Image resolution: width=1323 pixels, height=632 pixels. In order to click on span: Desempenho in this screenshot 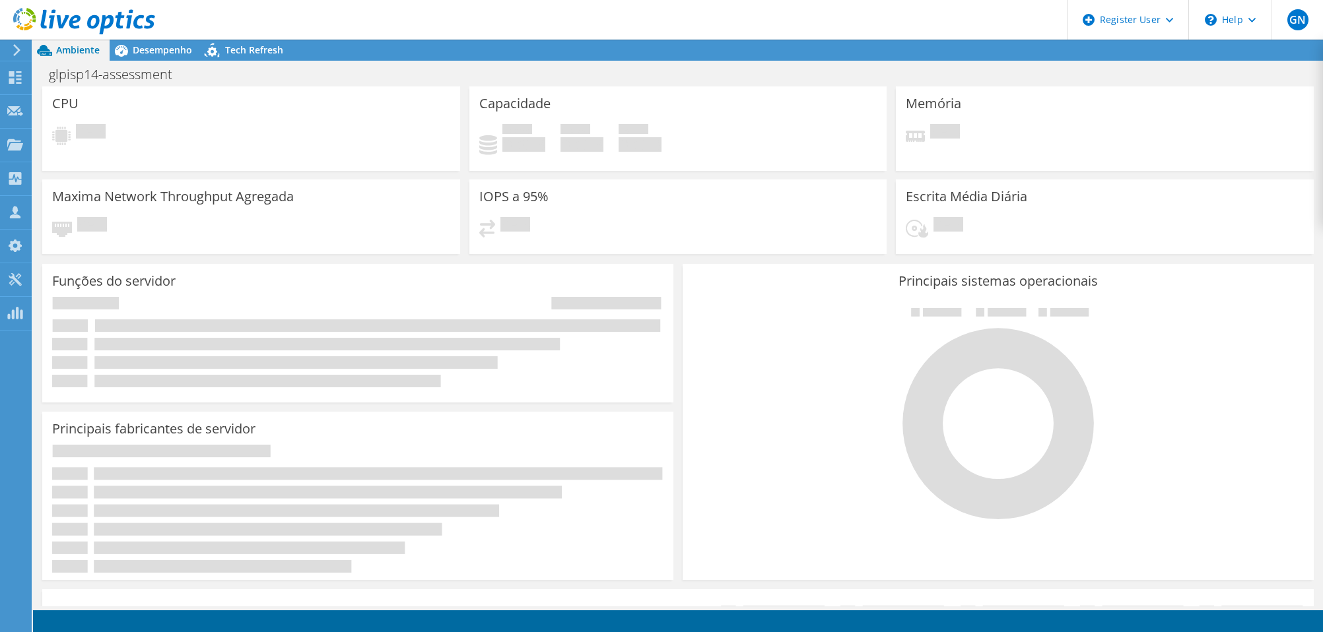, I will do `click(162, 50)`.